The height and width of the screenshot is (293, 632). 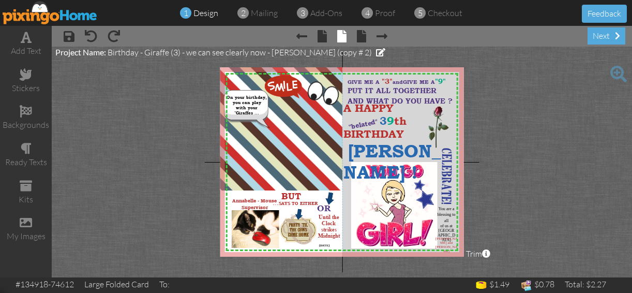 I want to click on span: mailing, so click(x=264, y=13).